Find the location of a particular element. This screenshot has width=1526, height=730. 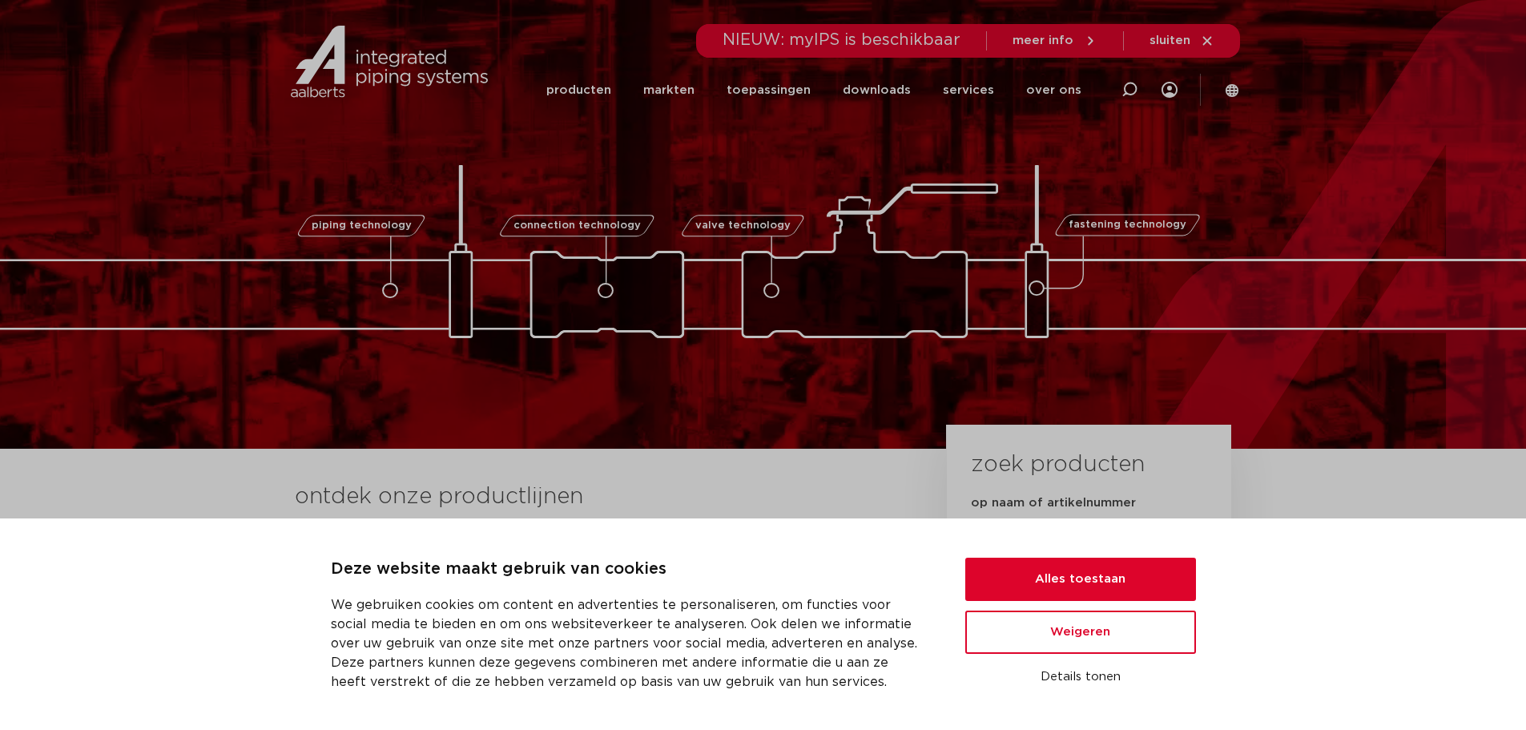

label: op naam of artikelnummer is located at coordinates (1053, 503).